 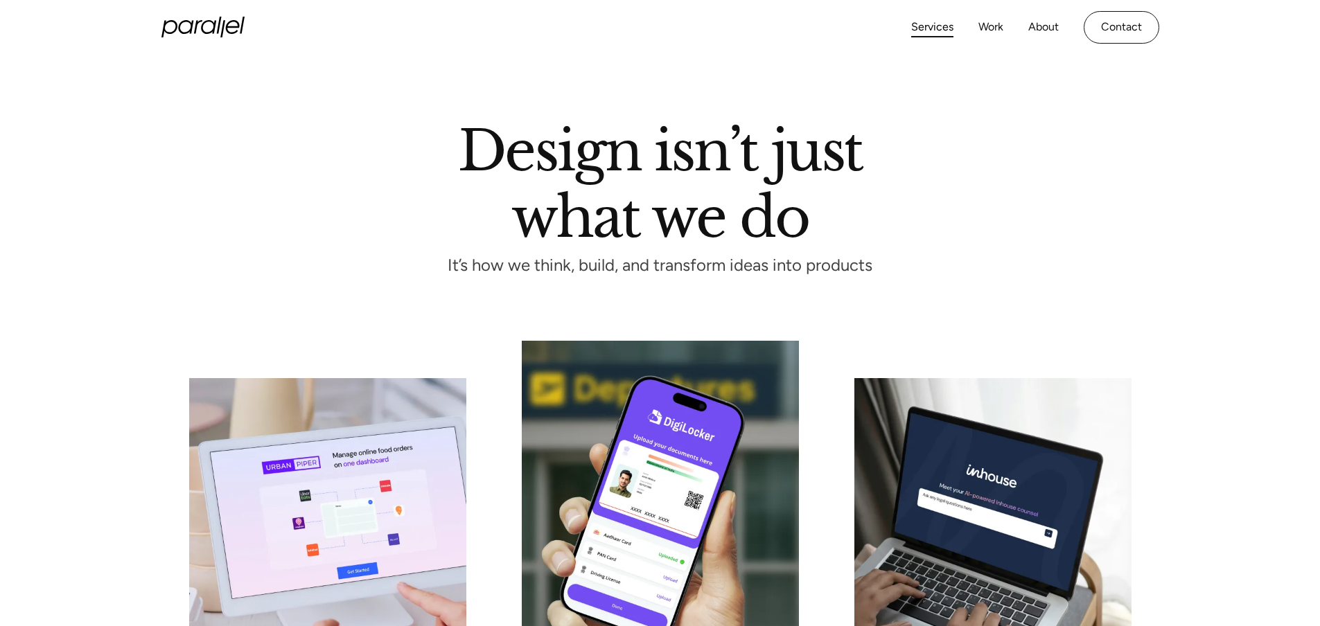 What do you see at coordinates (932, 27) in the screenshot?
I see `a: Services` at bounding box center [932, 27].